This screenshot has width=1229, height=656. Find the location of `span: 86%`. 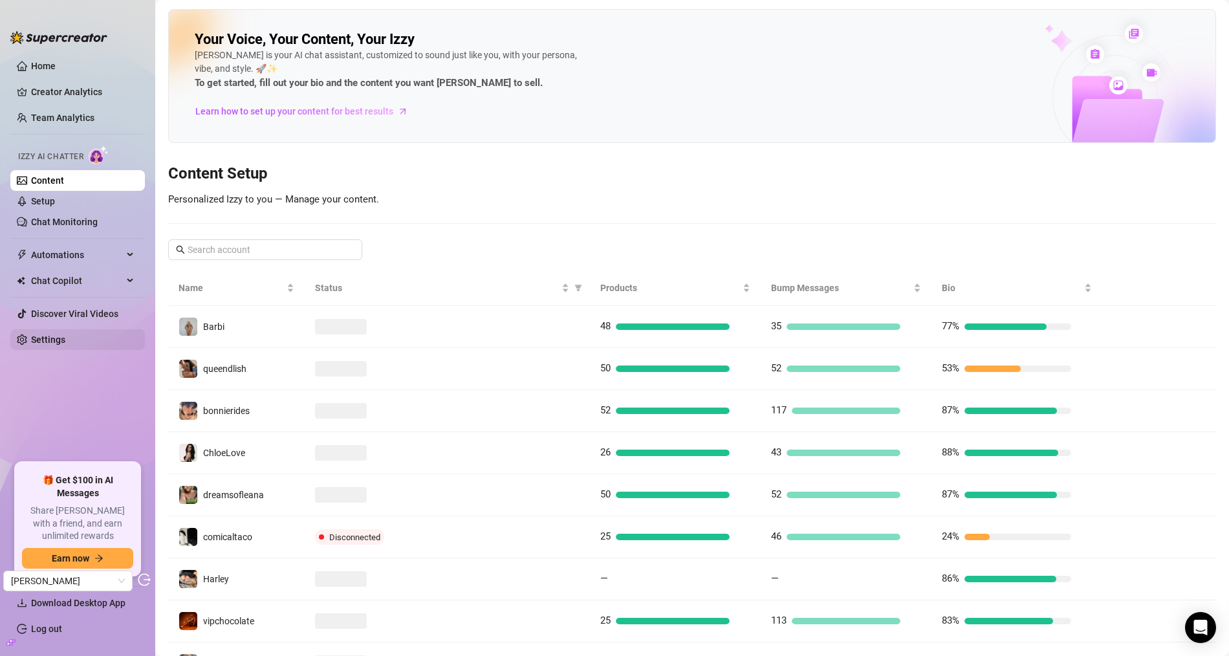

span: 86% is located at coordinates (950, 578).